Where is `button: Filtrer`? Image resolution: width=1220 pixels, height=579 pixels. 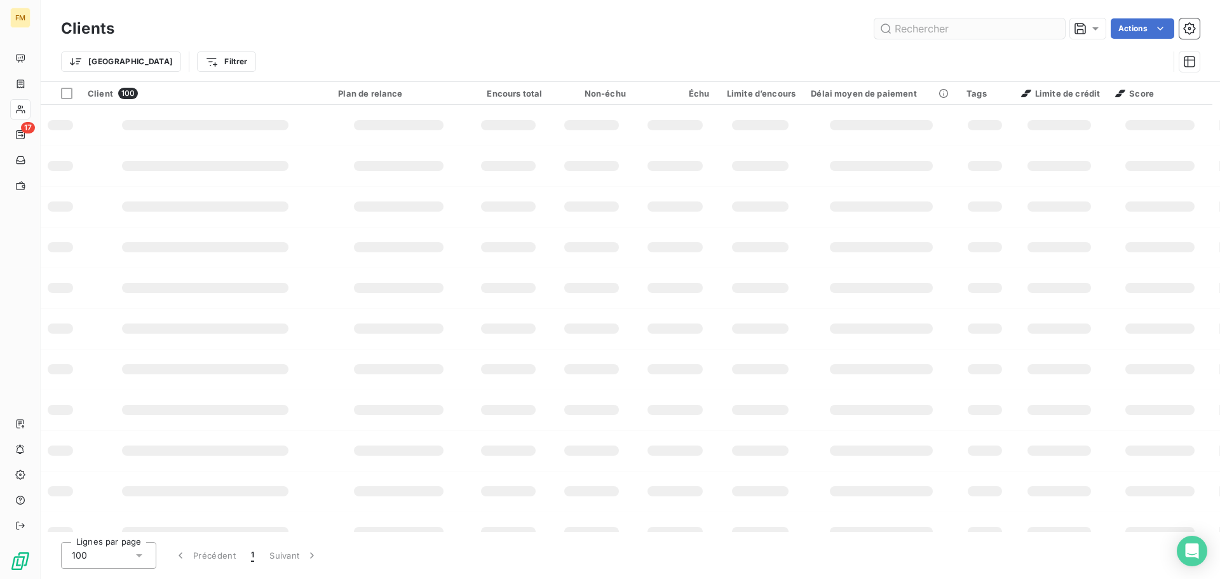
button: Filtrer is located at coordinates (226, 62).